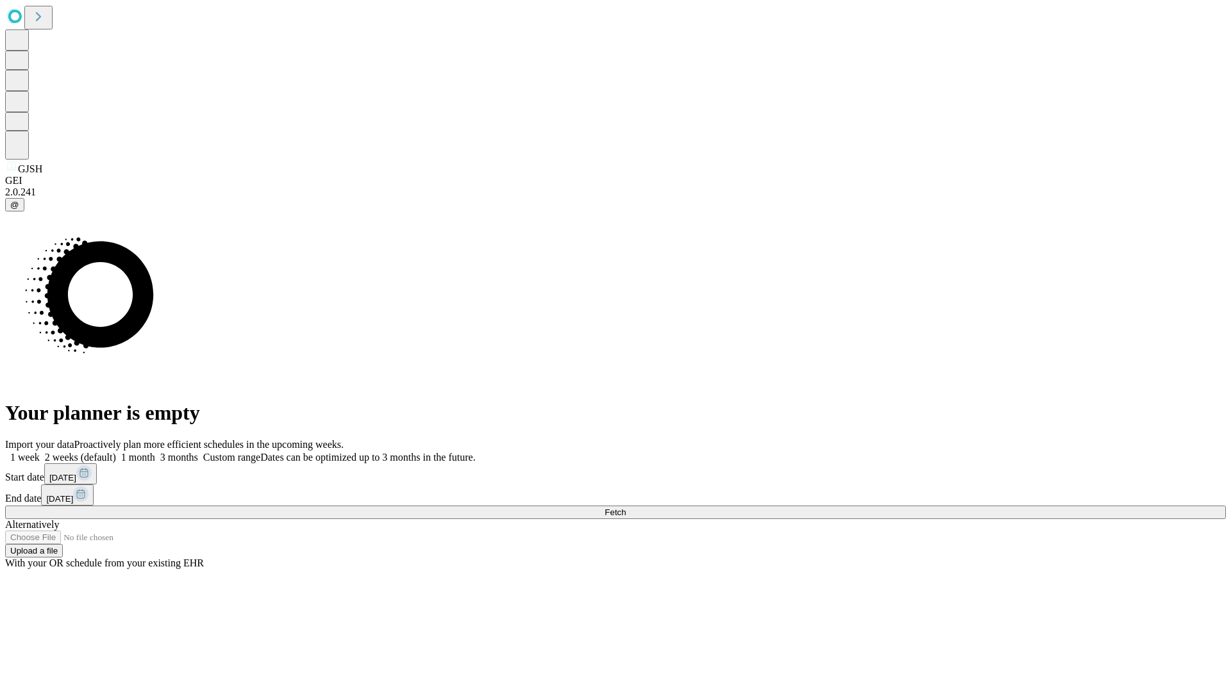  Describe the element at coordinates (30, 169) in the screenshot. I see `span: GJSH` at that location.